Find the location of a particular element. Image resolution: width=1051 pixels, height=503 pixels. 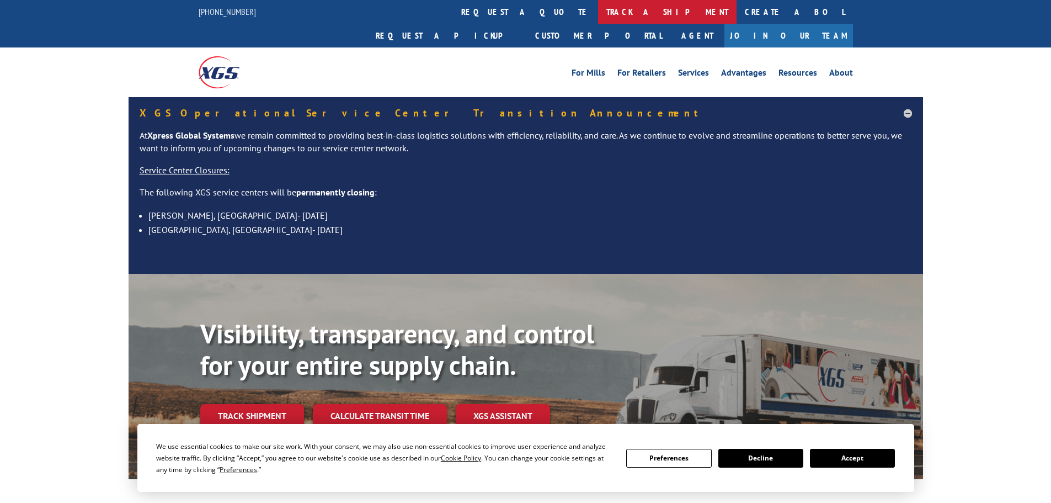

a: Services is located at coordinates (694, 75).